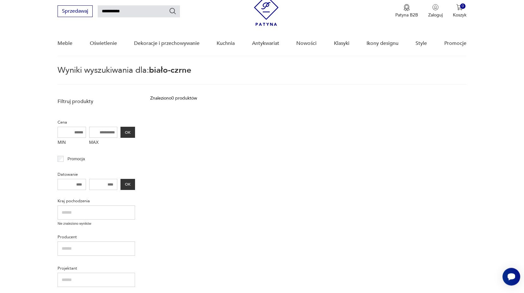 The image size is (524, 293). Describe the element at coordinates (459, 11) in the screenshot. I see `button: 0Koszyk` at that location.